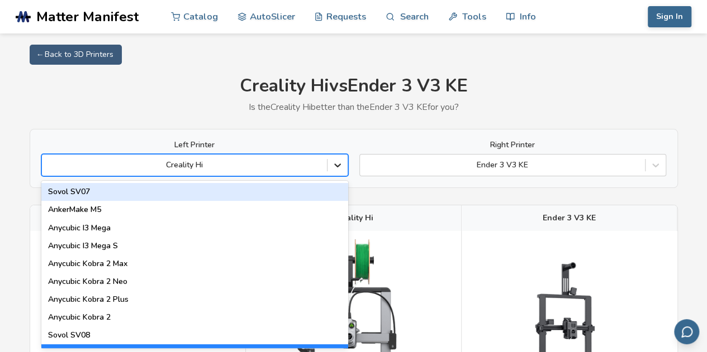 The height and width of the screenshot is (352, 707). What do you see at coordinates (194, 264) in the screenshot?
I see `div: Anycubic Kobra 2 Max` at bounding box center [194, 264].